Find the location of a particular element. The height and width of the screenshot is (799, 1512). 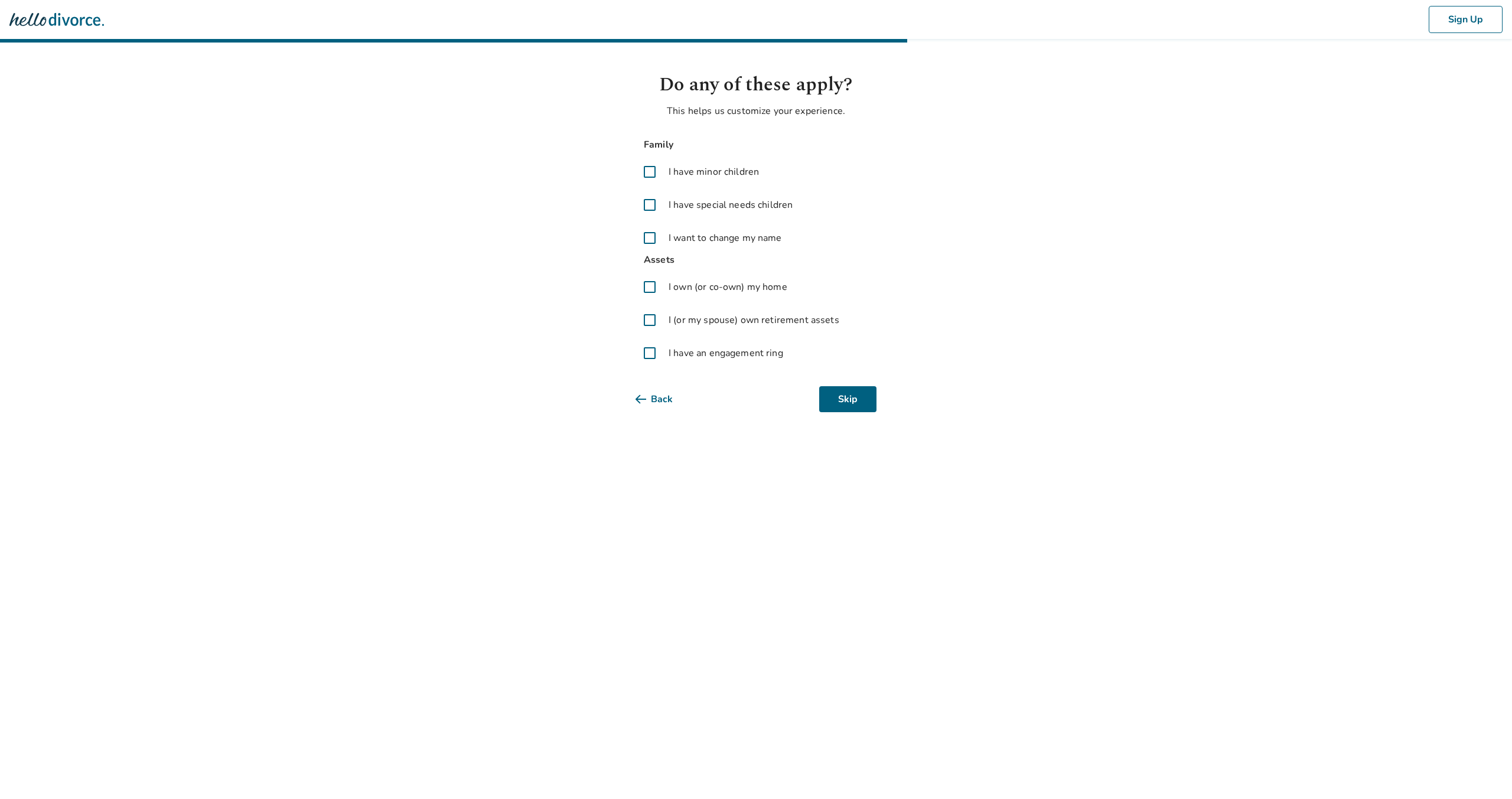

button: Back is located at coordinates (663, 400).